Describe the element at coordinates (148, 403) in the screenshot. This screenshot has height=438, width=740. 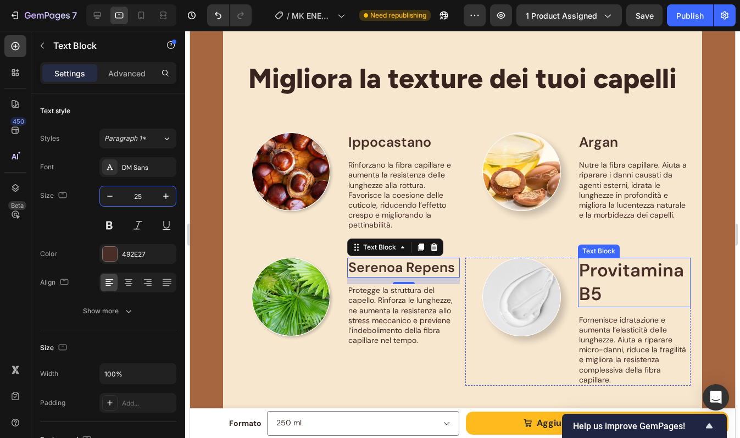
I see `div: Add...` at that location.